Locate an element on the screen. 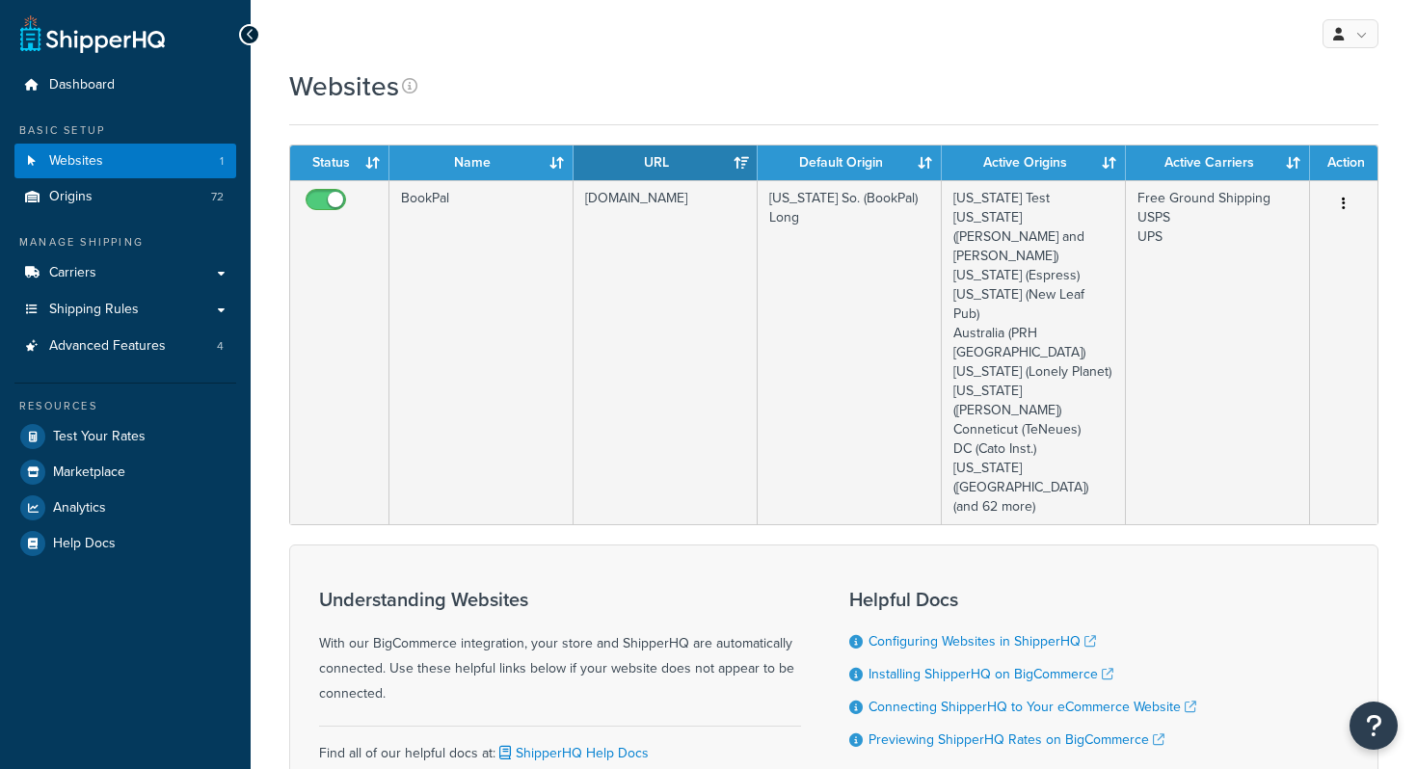  span: Advanced Features is located at coordinates (107, 346).